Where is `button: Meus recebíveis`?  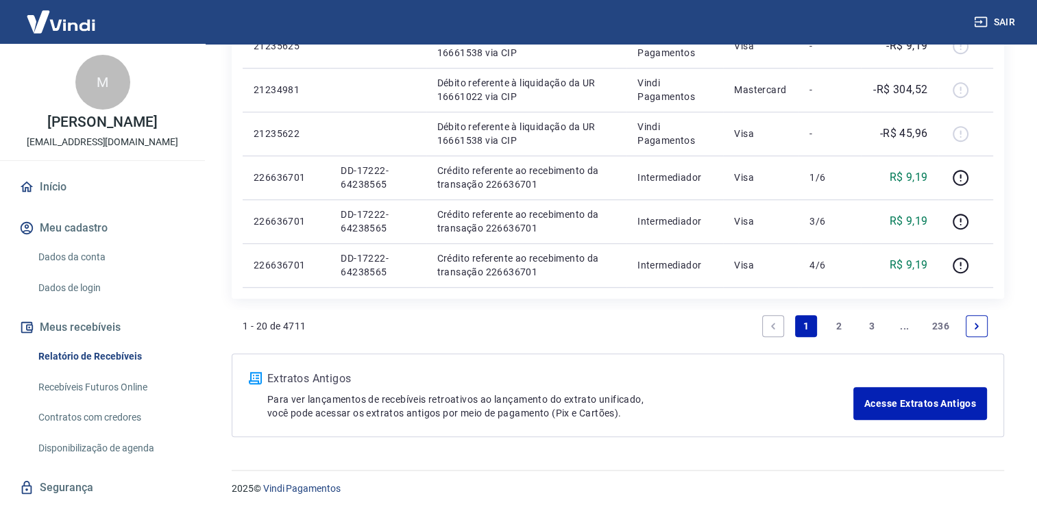
button: Meus recebíveis is located at coordinates (102, 328).